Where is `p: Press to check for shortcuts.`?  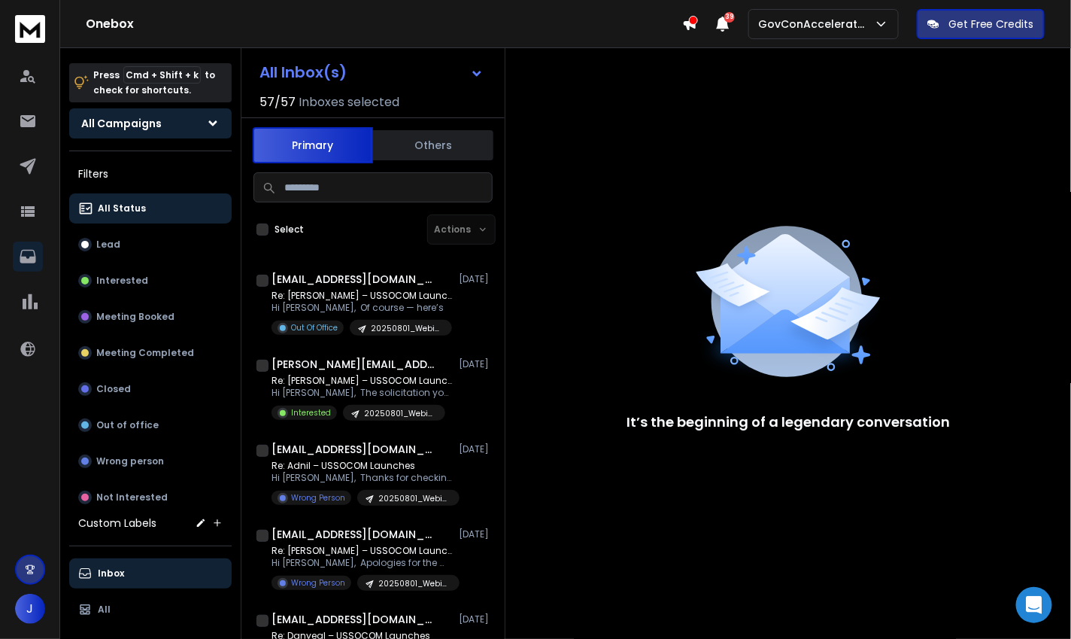 p: Press to check for shortcuts. is located at coordinates (154, 83).